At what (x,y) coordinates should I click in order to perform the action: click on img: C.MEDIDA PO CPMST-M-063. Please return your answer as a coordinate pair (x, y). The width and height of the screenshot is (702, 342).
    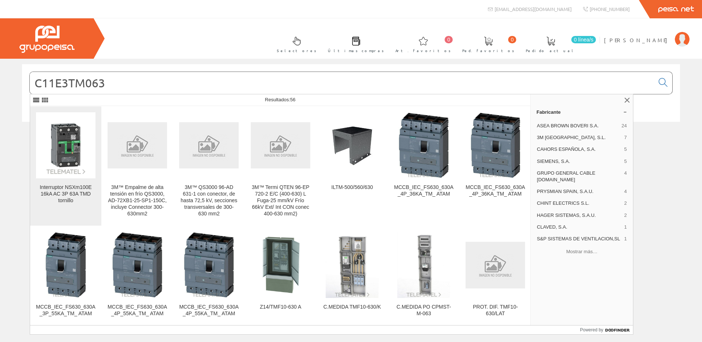
    Looking at the image, I should click on (424, 265).